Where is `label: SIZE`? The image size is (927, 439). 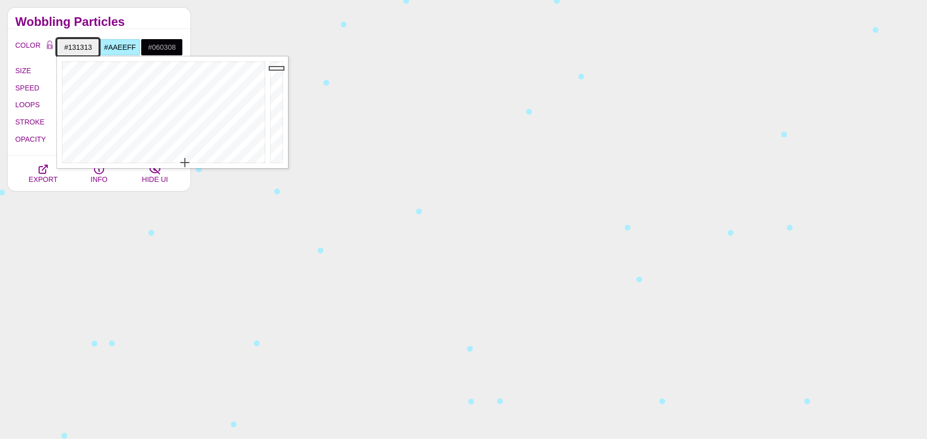
label: SIZE is located at coordinates (36, 71).